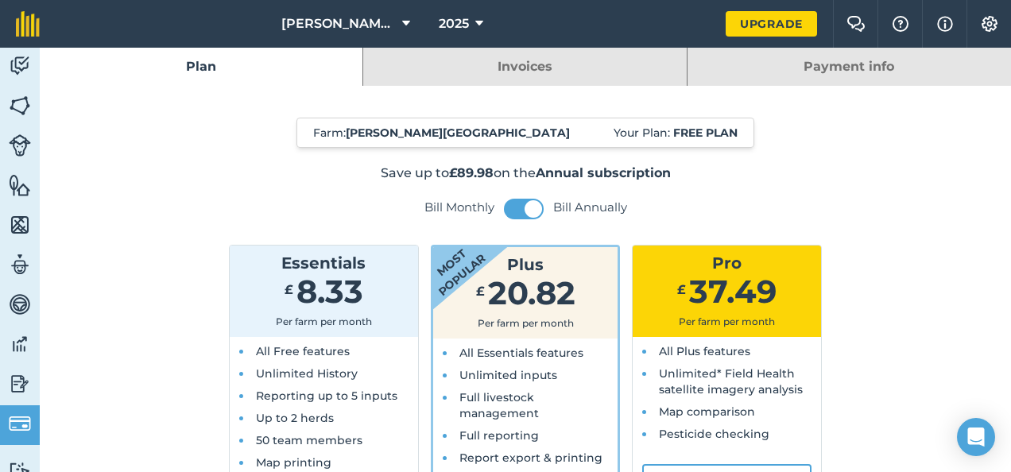 Image resolution: width=1011 pixels, height=472 pixels. Describe the element at coordinates (499, 406) in the screenshot. I see `span: Full livestock management` at that location.